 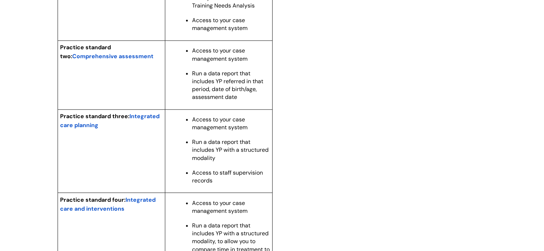 What do you see at coordinates (108, 204) in the screenshot?
I see `span: Integrated care and interventions` at bounding box center [108, 204].